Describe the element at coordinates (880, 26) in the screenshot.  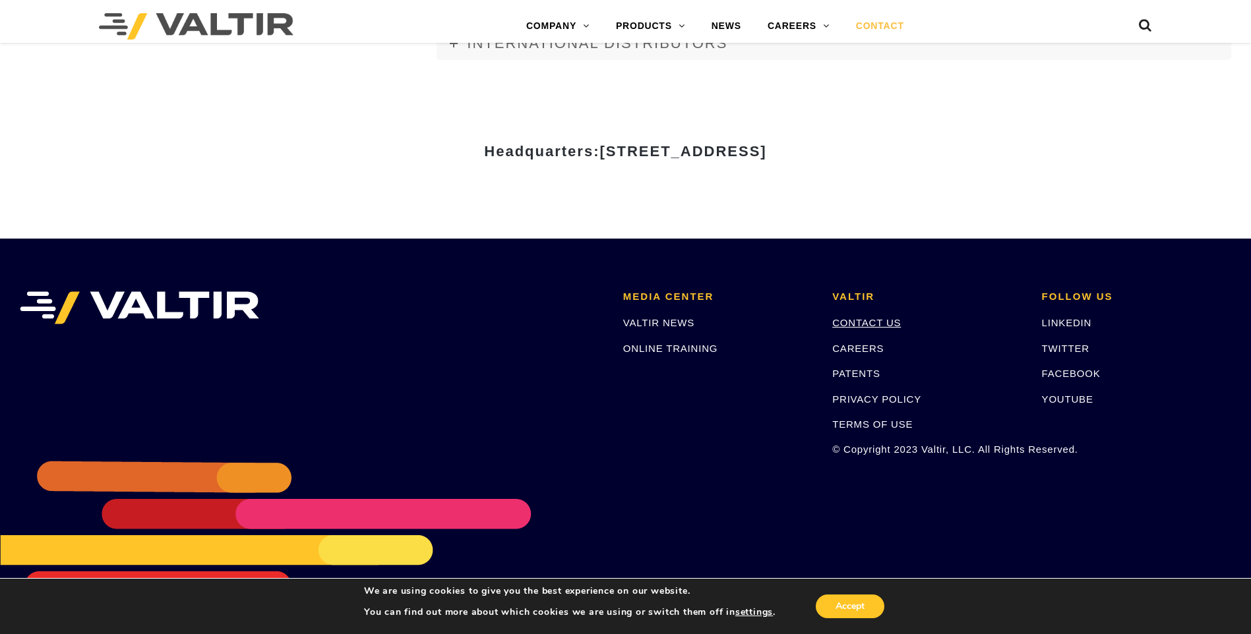
I see `a: CONTACT` at that location.